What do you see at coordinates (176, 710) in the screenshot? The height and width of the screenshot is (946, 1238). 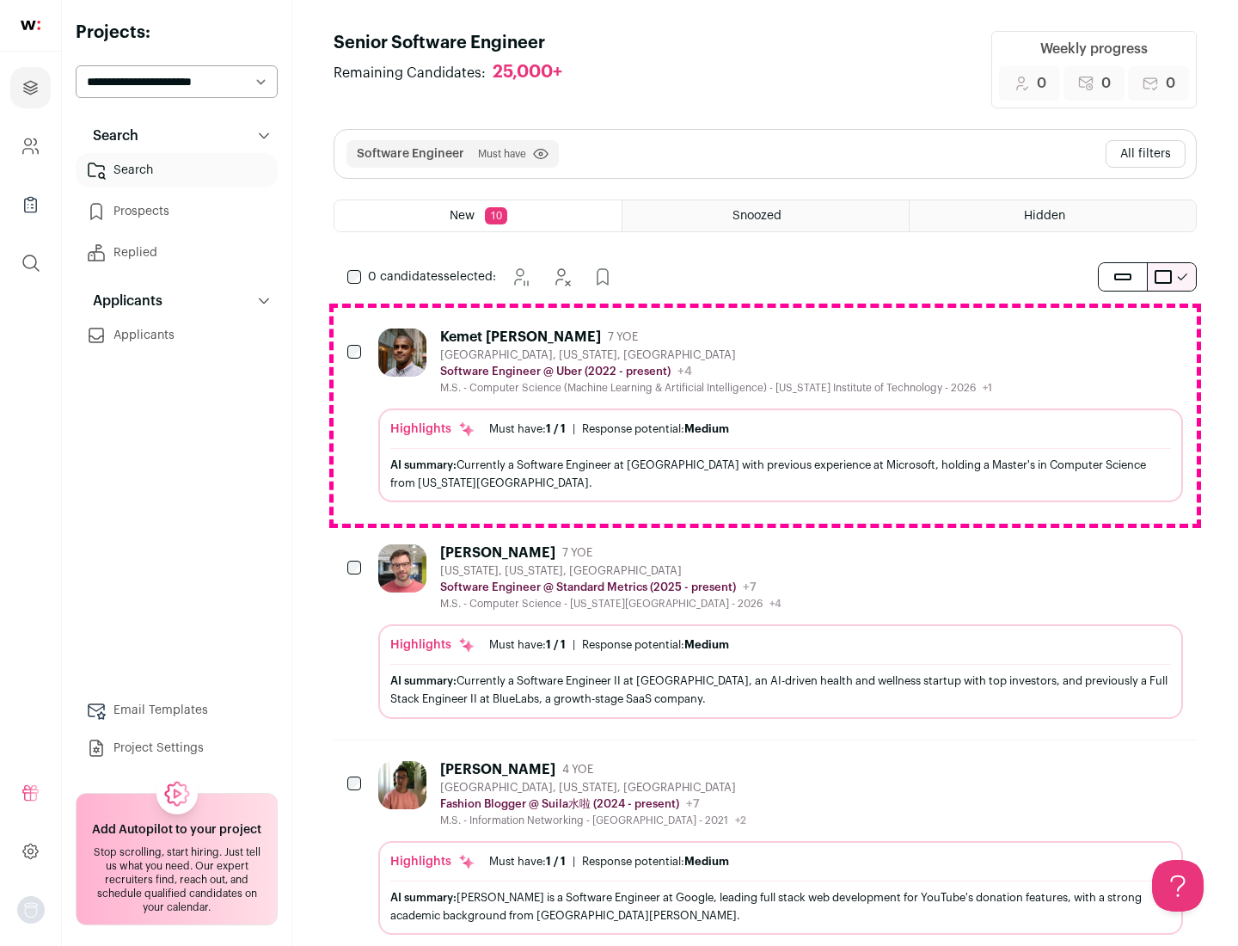 I see `a: Email Templates` at bounding box center [176, 710].